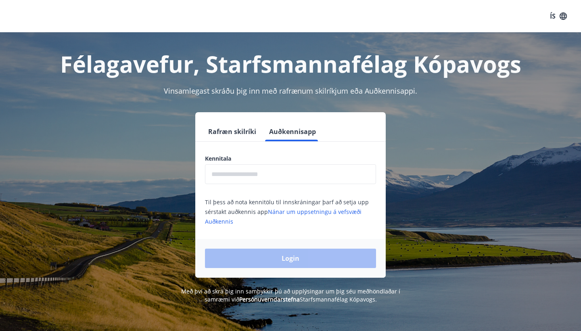 This screenshot has width=581, height=331. Describe the element at coordinates (290, 64) in the screenshot. I see `h1: Félagavefur, Starfsmannafélag Kópavogs` at that location.